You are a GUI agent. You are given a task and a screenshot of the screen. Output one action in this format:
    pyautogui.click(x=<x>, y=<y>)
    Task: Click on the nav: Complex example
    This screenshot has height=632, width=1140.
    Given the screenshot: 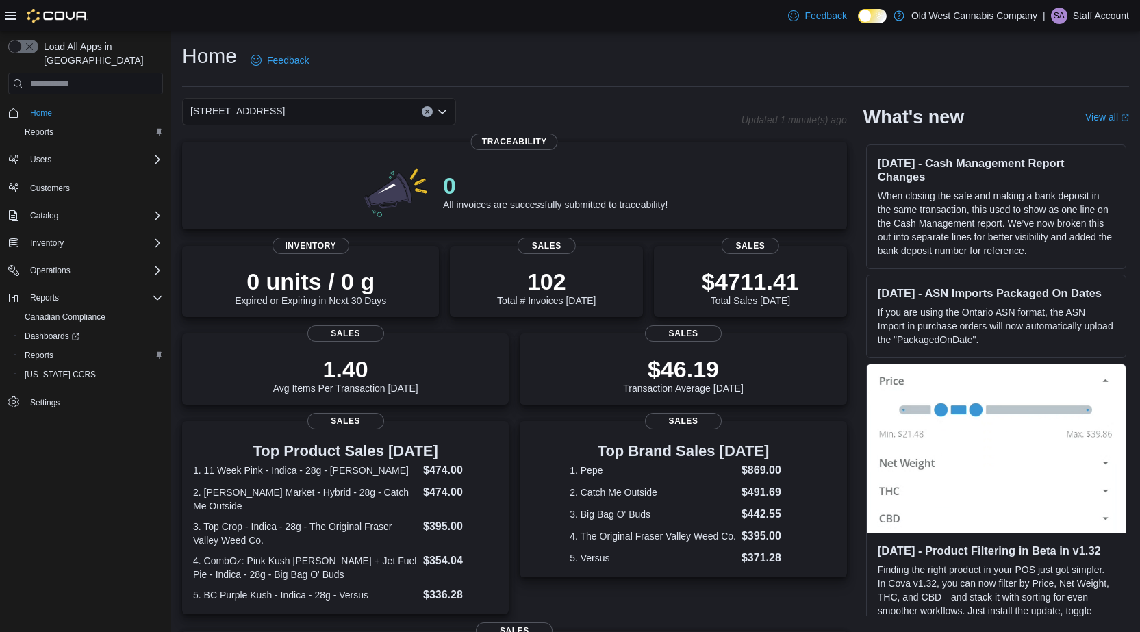 What is the action you would take?
    pyautogui.click(x=86, y=272)
    